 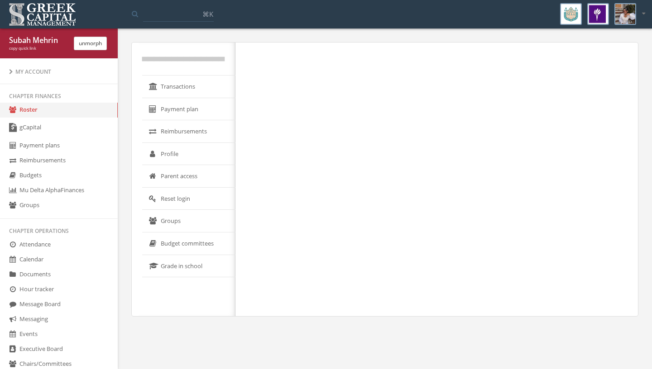 I want to click on div: My Account, so click(x=59, y=72).